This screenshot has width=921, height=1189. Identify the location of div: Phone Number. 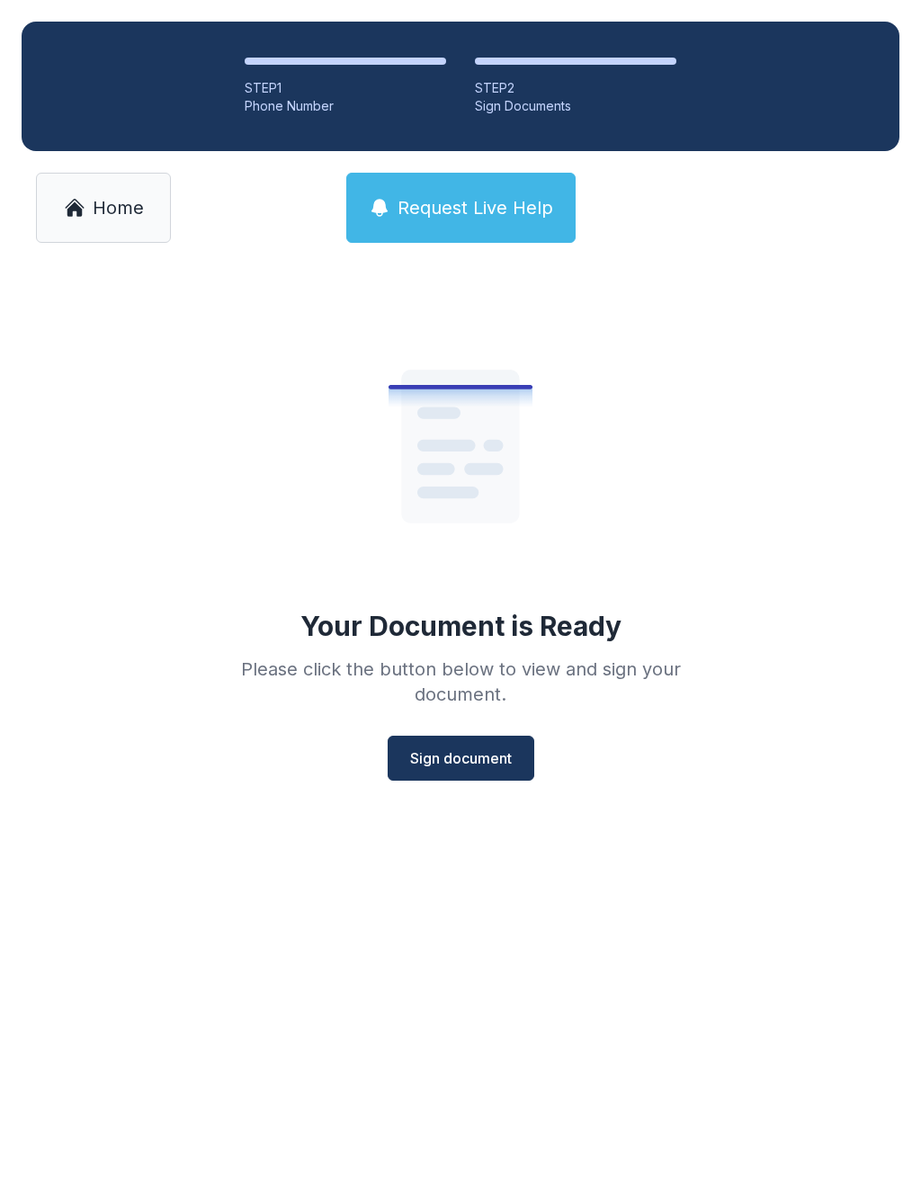
(345, 106).